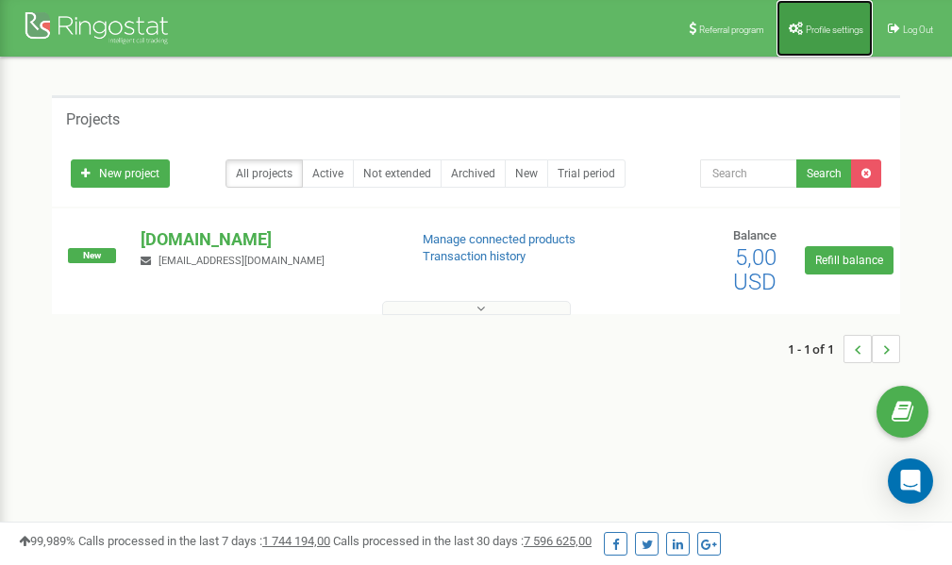 The width and height of the screenshot is (952, 565). Describe the element at coordinates (327, 174) in the screenshot. I see `a: Active` at that location.